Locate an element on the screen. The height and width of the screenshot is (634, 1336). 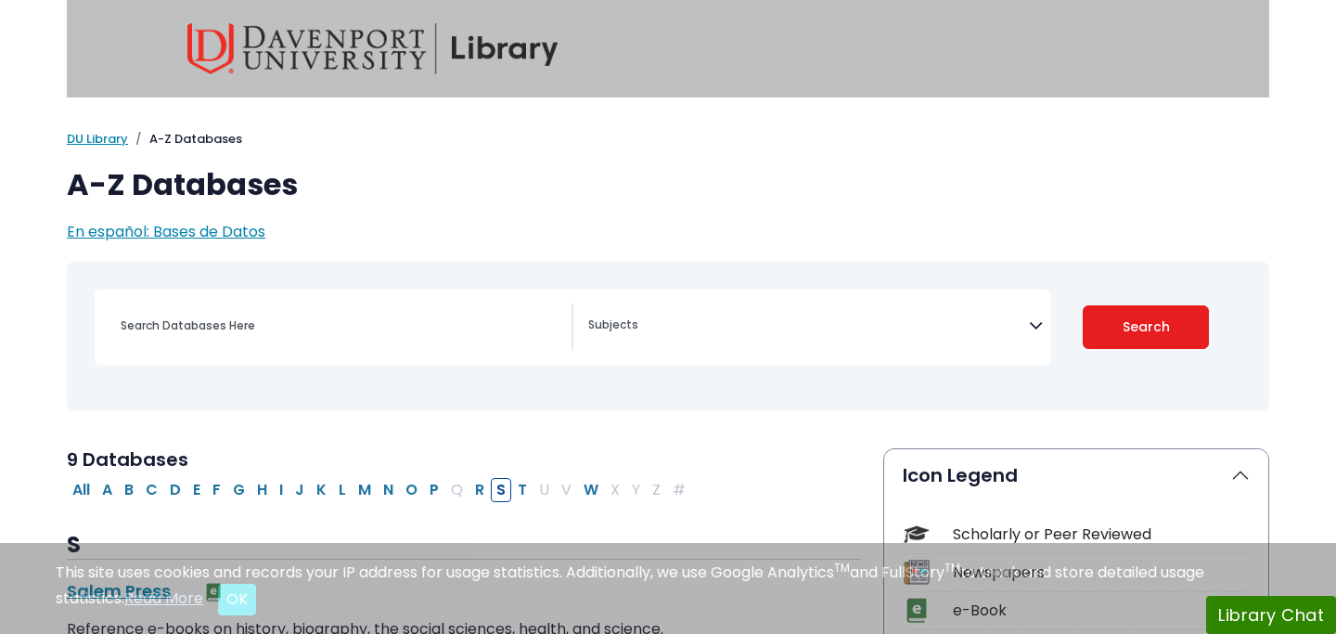
button: Filter Results L is located at coordinates (342, 490).